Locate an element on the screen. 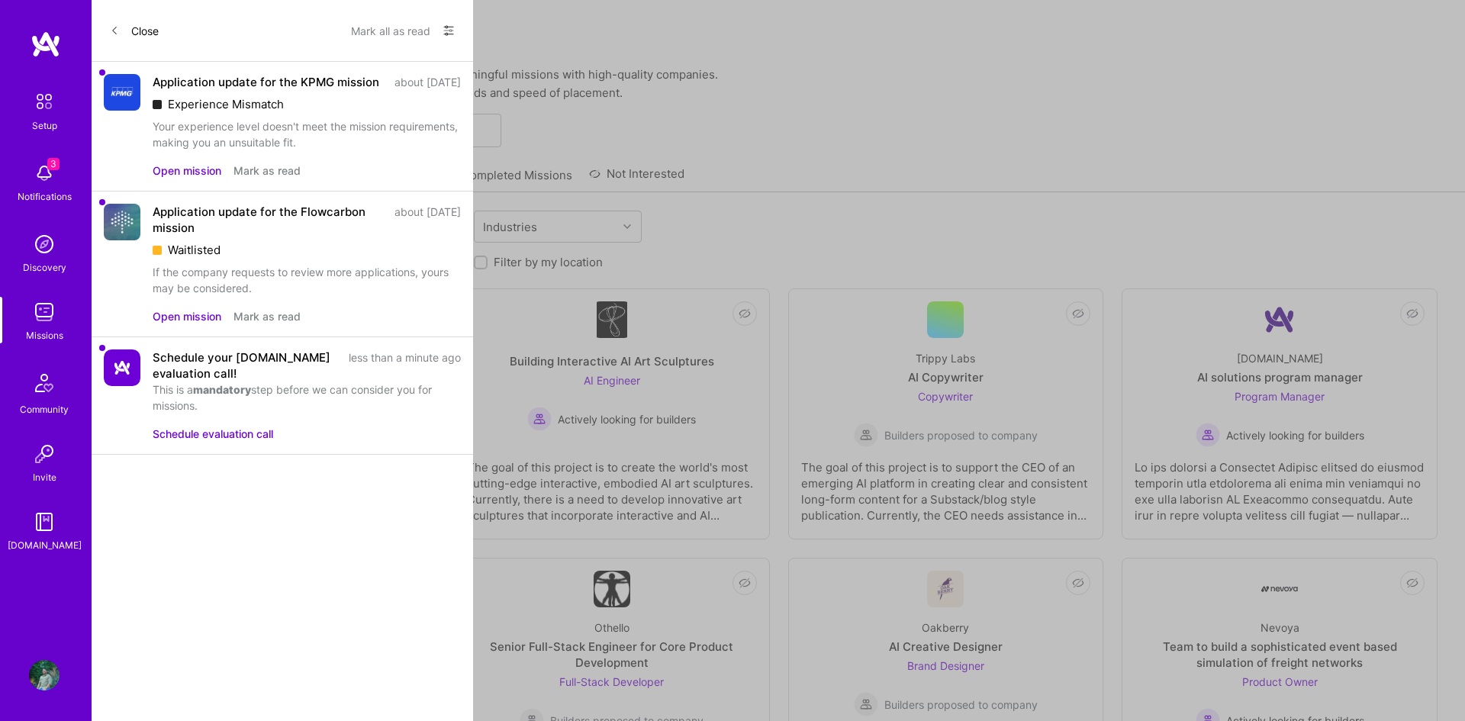 Image resolution: width=1465 pixels, height=721 pixels. div: Application update for the Flowcarbon mission is located at coordinates (269, 220).